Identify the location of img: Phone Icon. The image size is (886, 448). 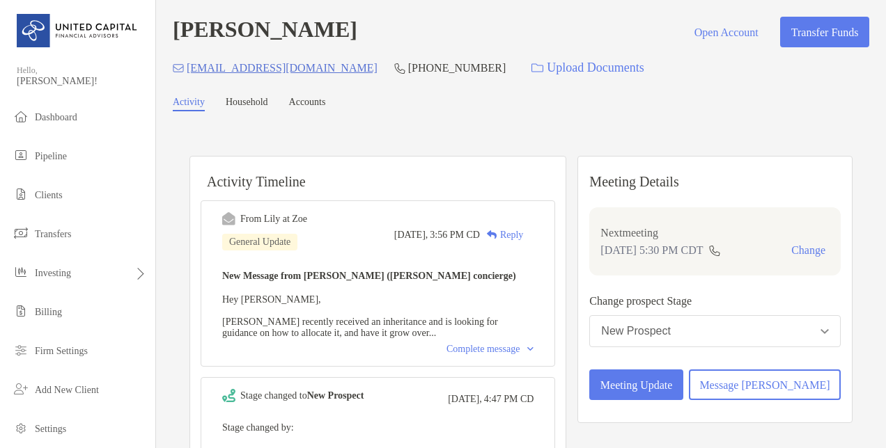
(400, 68).